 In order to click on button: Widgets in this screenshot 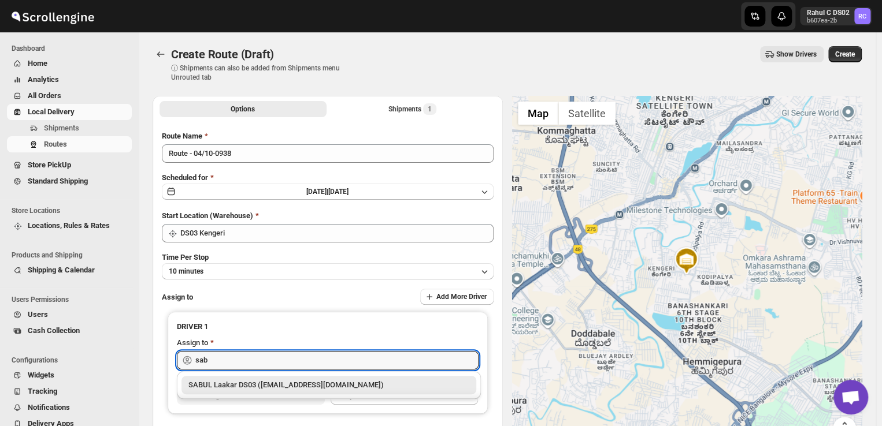, I will do `click(69, 376)`.